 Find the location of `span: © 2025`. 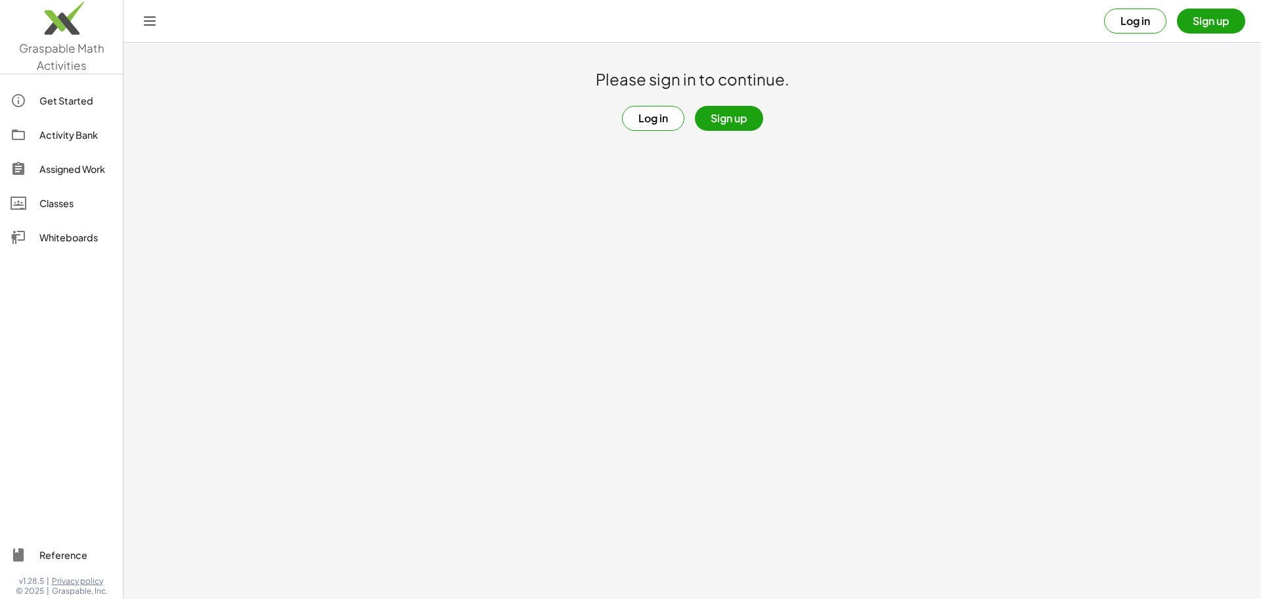

span: © 2025 is located at coordinates (30, 591).